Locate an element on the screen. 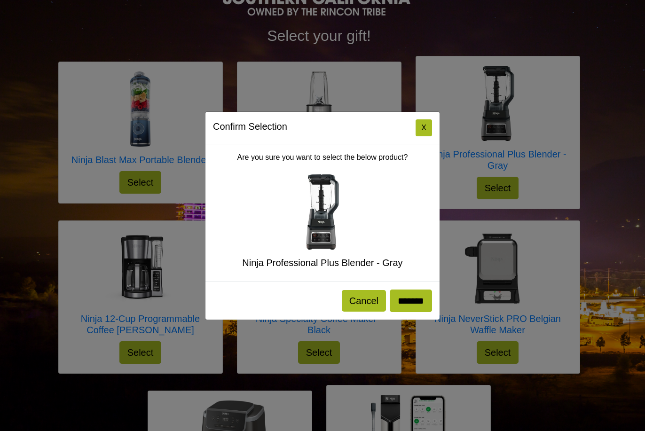 This screenshot has height=431, width=645. button: Cancel is located at coordinates (364, 301).